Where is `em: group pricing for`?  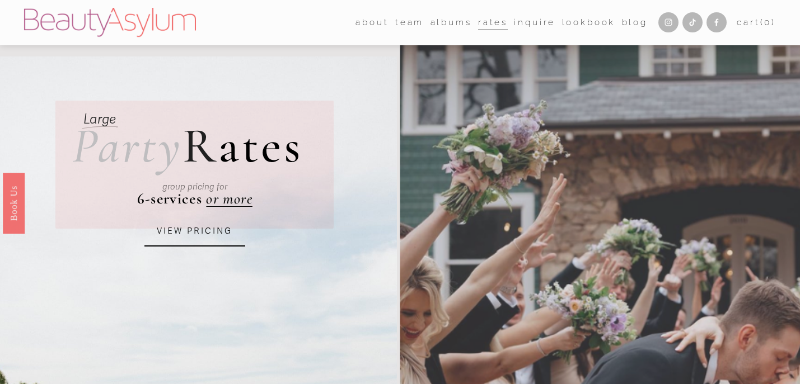
em: group pricing for is located at coordinates (195, 187).